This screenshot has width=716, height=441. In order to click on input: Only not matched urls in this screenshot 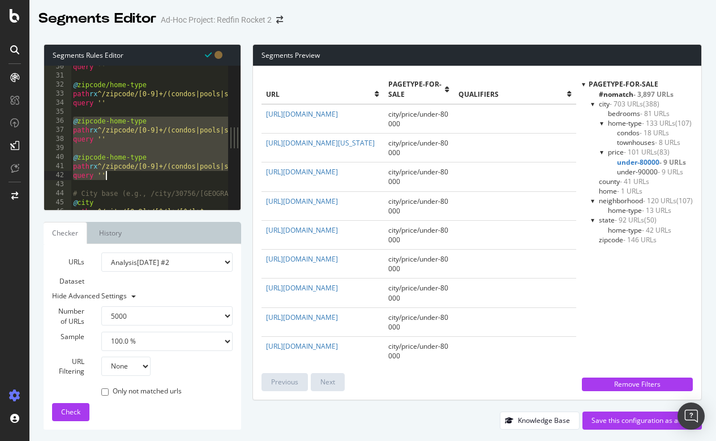, I will do `click(105, 392)`.